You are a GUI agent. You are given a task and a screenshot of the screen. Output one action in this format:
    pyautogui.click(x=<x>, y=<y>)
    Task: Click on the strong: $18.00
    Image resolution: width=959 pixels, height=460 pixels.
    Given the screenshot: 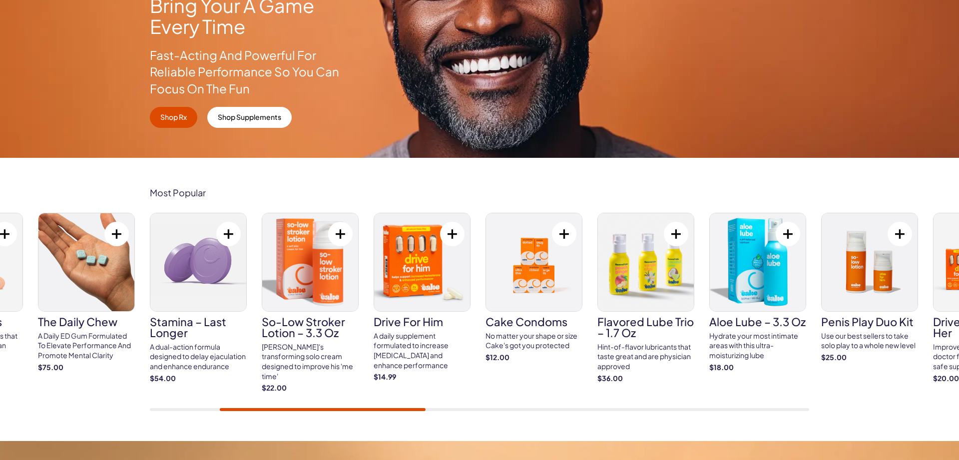 What is the action you would take?
    pyautogui.click(x=757, y=367)
    